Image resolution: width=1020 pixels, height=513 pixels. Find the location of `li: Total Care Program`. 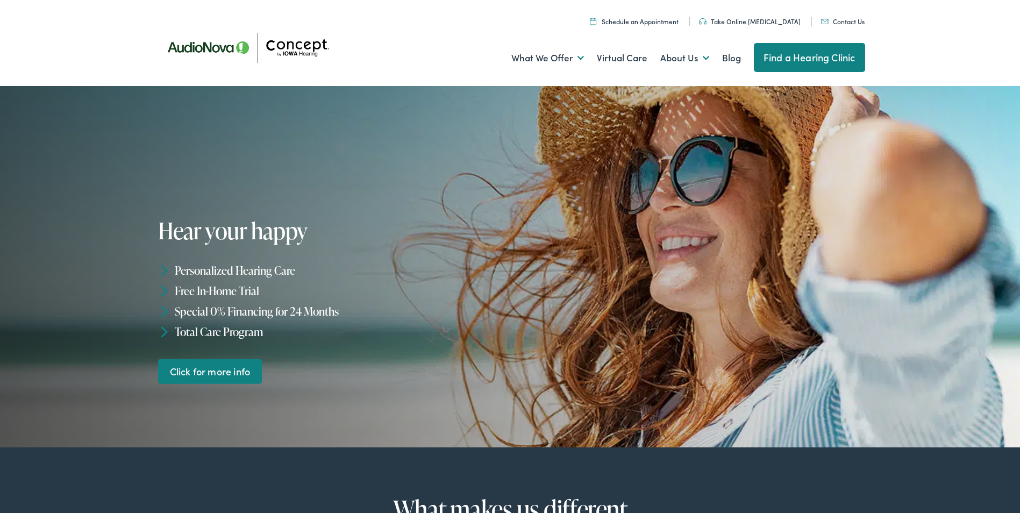

li: Total Care Program is located at coordinates (337, 331).